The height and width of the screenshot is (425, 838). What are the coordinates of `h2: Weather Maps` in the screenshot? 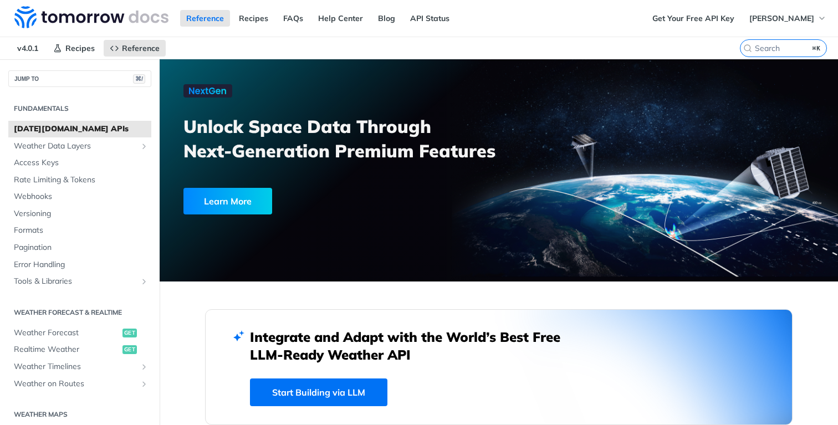 It's located at (80, 414).